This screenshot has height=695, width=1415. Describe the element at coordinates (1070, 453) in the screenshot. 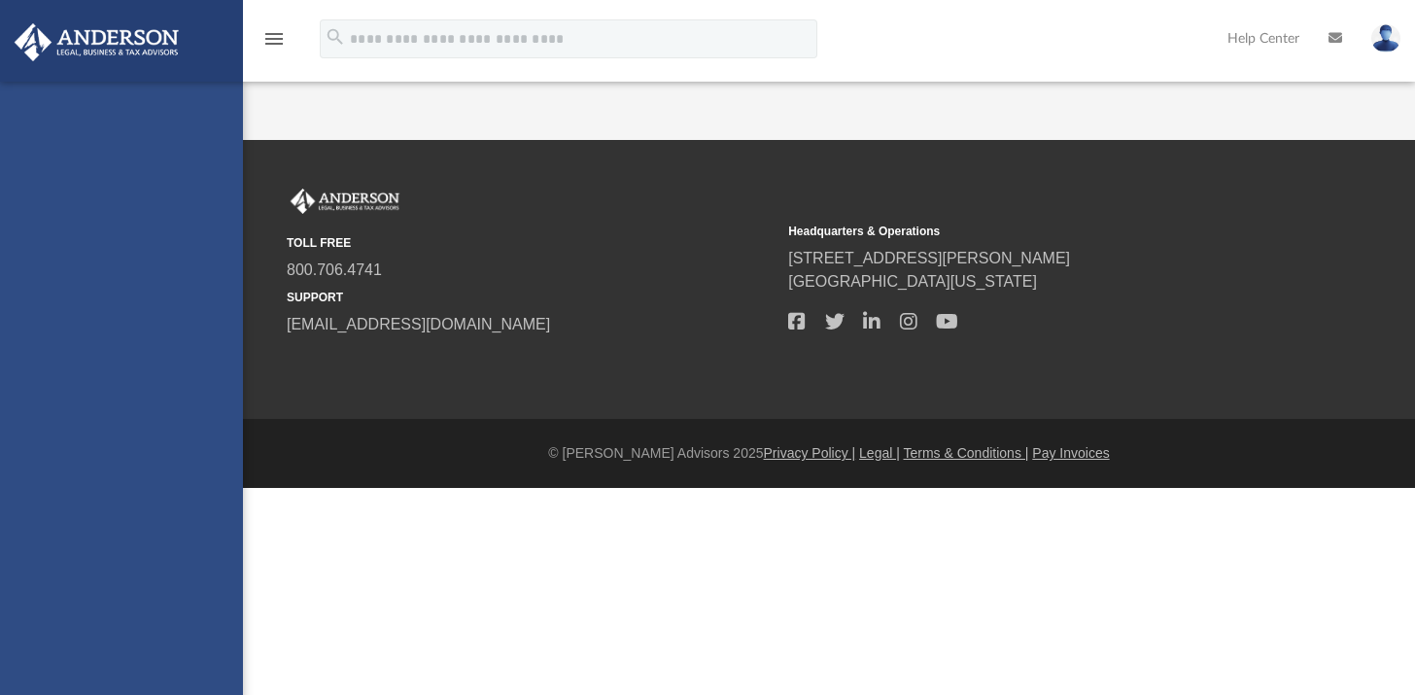

I see `a: Pay Invoices` at that location.